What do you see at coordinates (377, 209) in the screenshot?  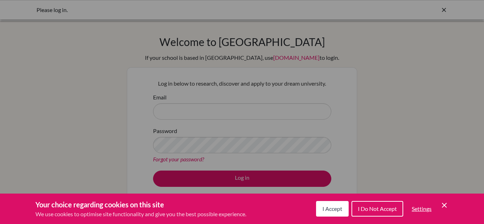 I see `button: I Do Not Accept` at bounding box center [377, 209].